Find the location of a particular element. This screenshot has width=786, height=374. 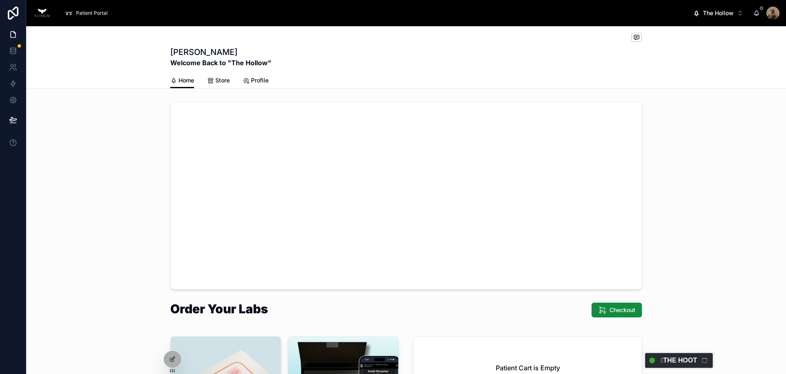

span: The Hollow is located at coordinates (718, 13).